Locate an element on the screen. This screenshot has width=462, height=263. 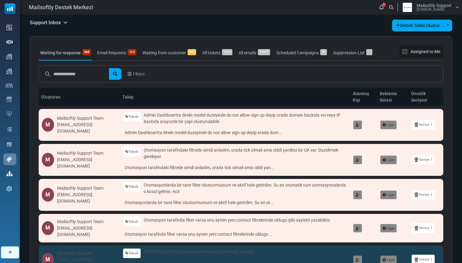
span: Mailsoftly Destek Merkezi is located at coordinates (61, 7).